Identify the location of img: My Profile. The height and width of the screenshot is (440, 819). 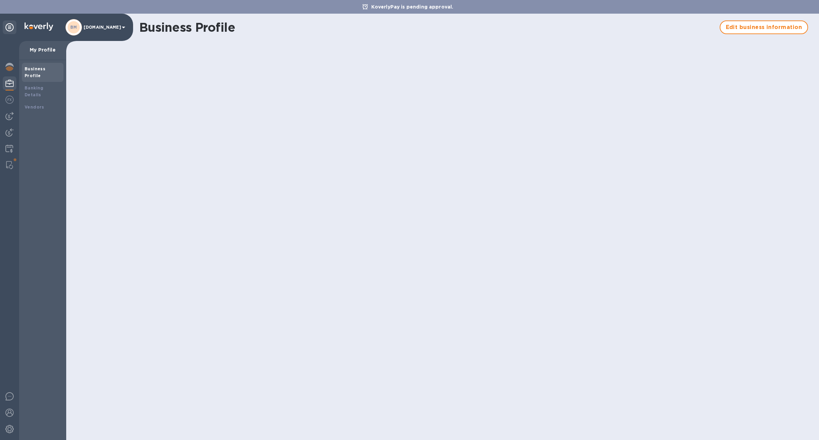
(10, 83).